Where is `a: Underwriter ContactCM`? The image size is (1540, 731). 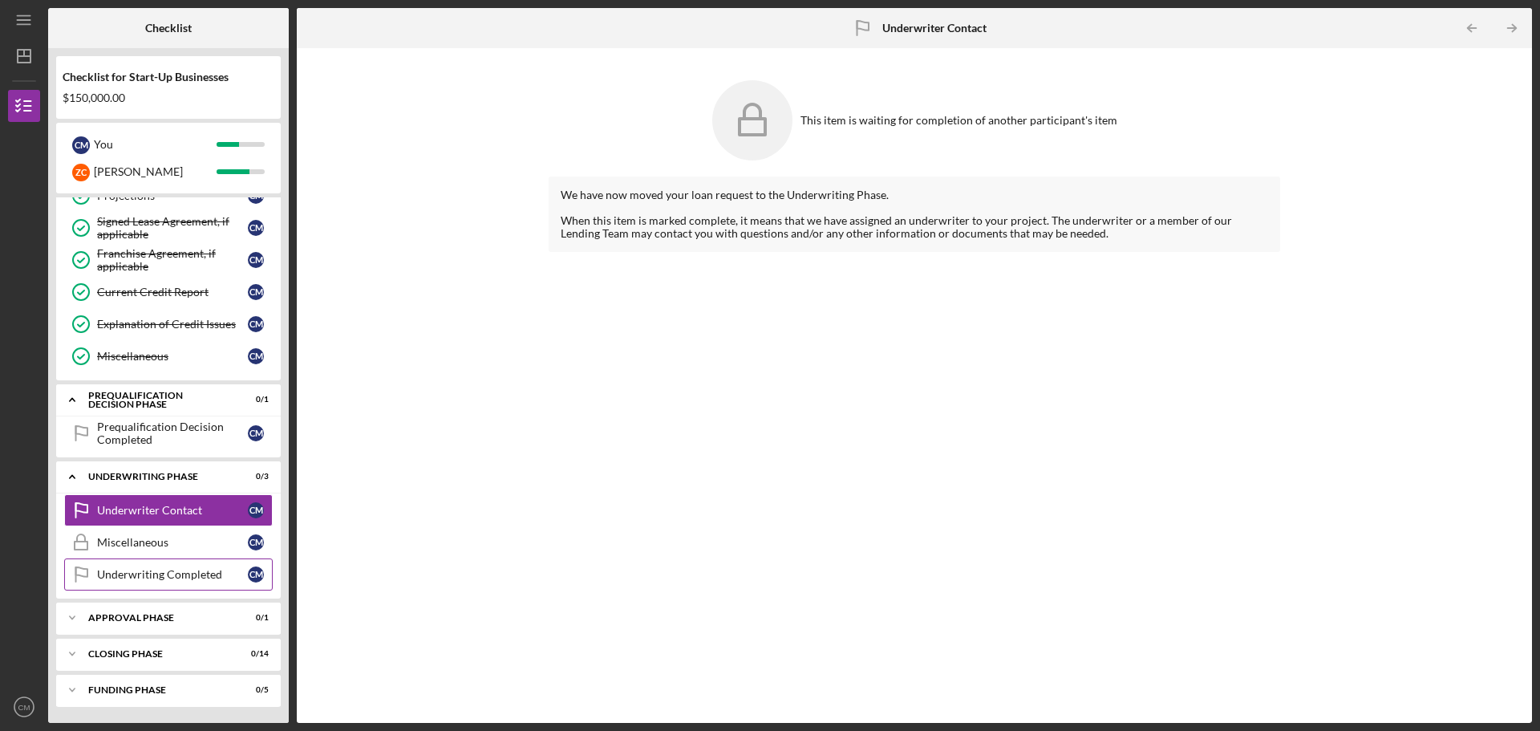 a: Underwriter ContactCM is located at coordinates (168, 510).